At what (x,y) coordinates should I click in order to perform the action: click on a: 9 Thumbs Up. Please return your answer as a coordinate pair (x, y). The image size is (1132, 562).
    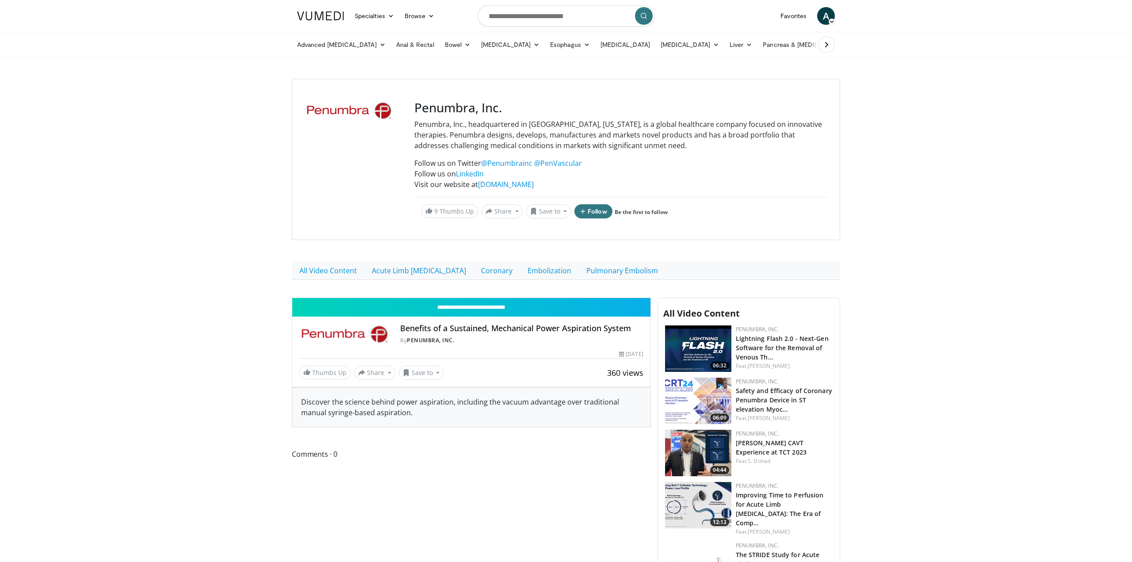
    Looking at the image, I should click on (450, 211).